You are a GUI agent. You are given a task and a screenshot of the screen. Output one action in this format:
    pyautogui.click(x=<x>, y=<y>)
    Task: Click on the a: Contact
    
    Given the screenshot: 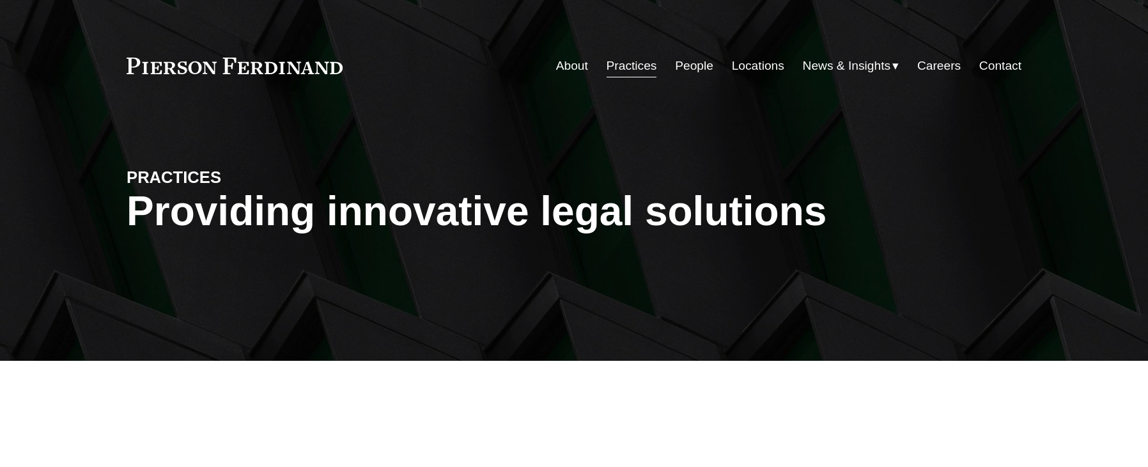 What is the action you would take?
    pyautogui.click(x=1000, y=66)
    